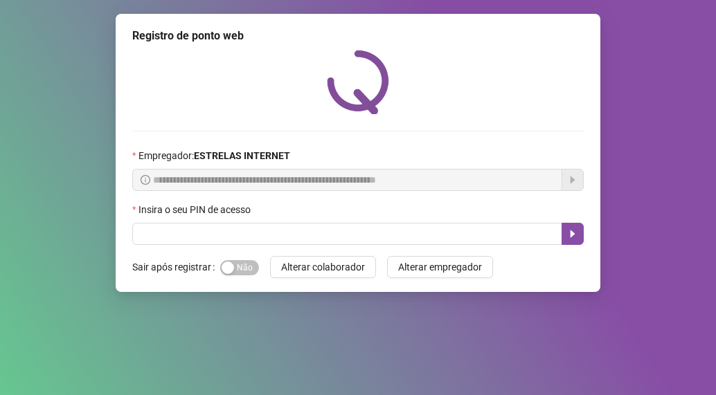 Image resolution: width=716 pixels, height=395 pixels. I want to click on label: Sair após registrar, so click(176, 267).